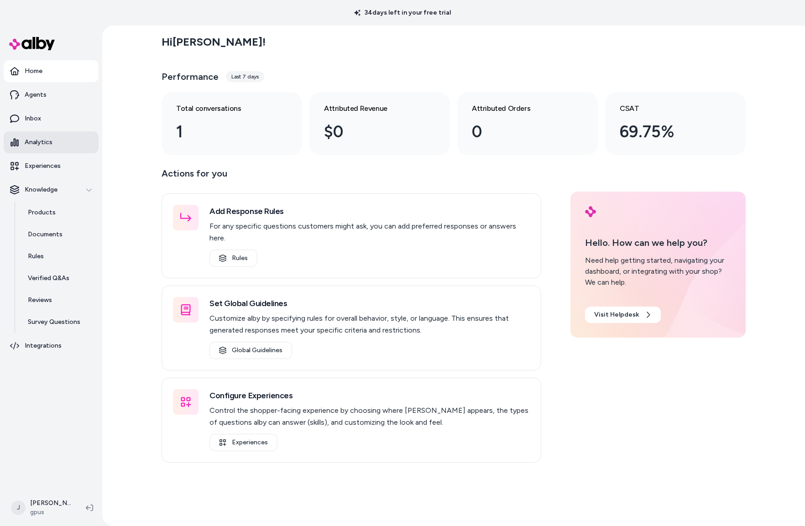 This screenshot has width=805, height=526. I want to click on h3: Attributed Revenue, so click(372, 109).